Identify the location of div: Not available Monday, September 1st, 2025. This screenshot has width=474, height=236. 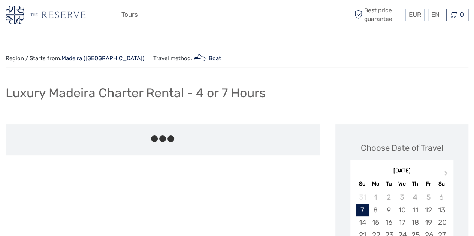
(375, 197).